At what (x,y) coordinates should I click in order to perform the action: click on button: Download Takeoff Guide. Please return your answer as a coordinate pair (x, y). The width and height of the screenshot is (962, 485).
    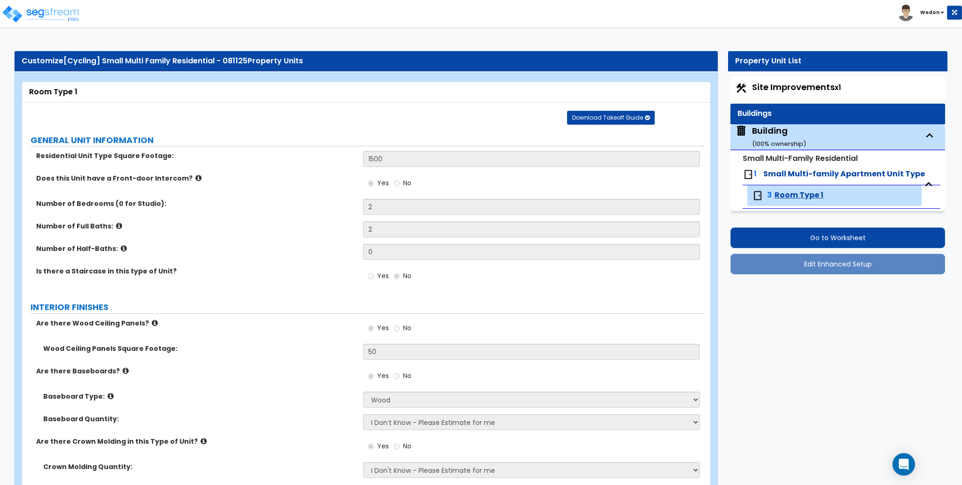
    Looking at the image, I should click on (610, 118).